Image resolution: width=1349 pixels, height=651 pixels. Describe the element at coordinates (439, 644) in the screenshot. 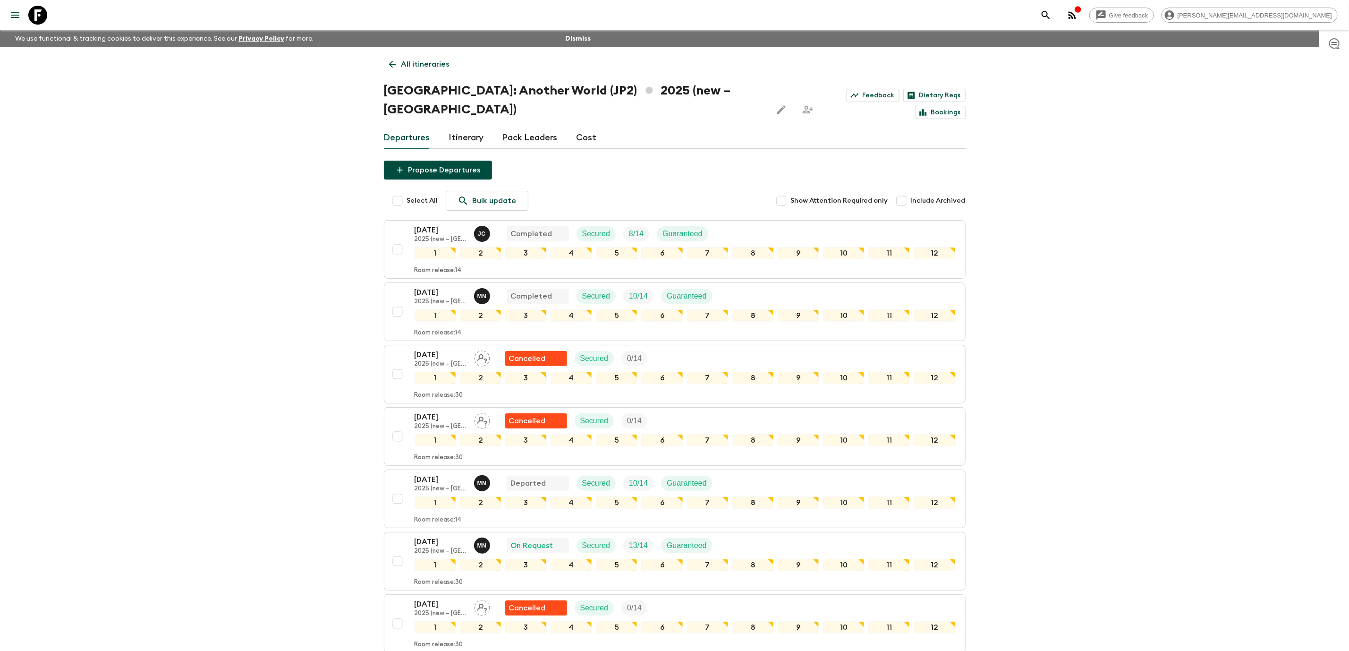

I see `p: Room release: 30` at that location.